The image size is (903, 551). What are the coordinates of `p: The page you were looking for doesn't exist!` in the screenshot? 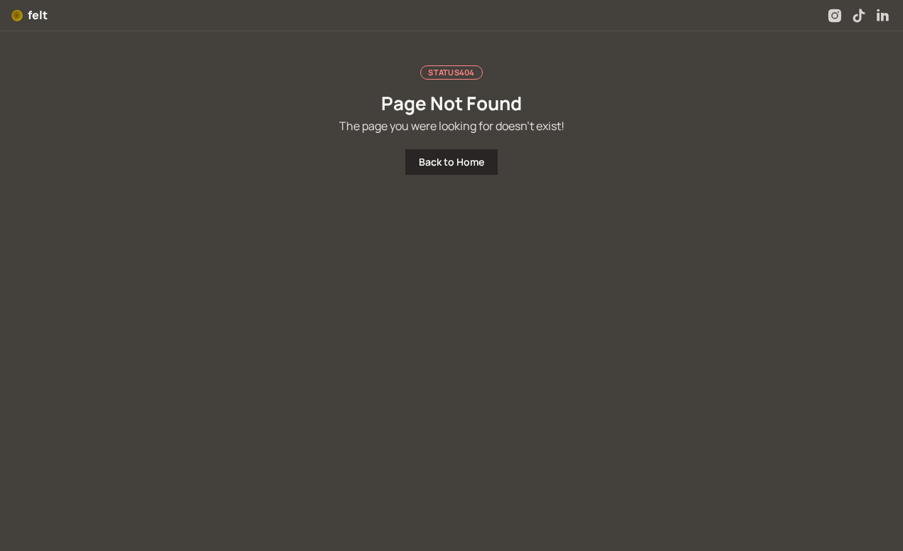 It's located at (451, 126).